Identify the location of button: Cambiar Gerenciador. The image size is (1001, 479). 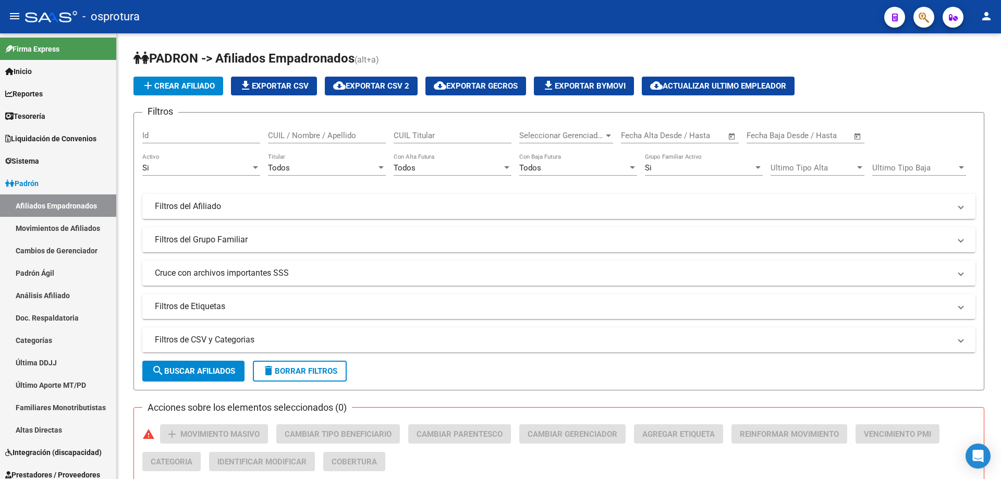
(572, 434).